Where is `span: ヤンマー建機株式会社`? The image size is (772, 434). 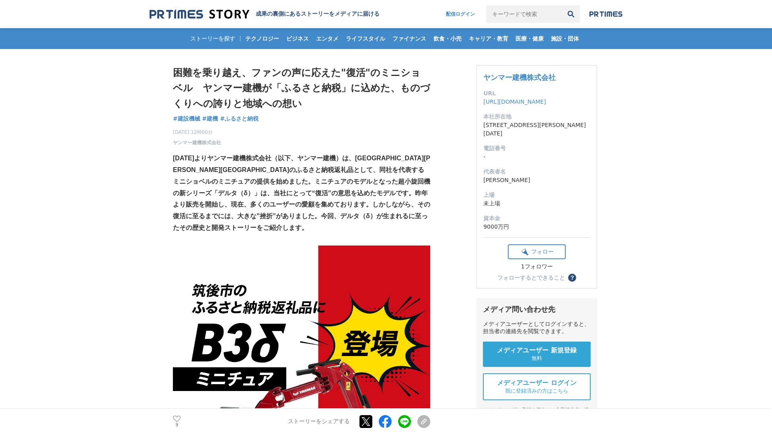
span: ヤンマー建機株式会社 is located at coordinates (197, 143).